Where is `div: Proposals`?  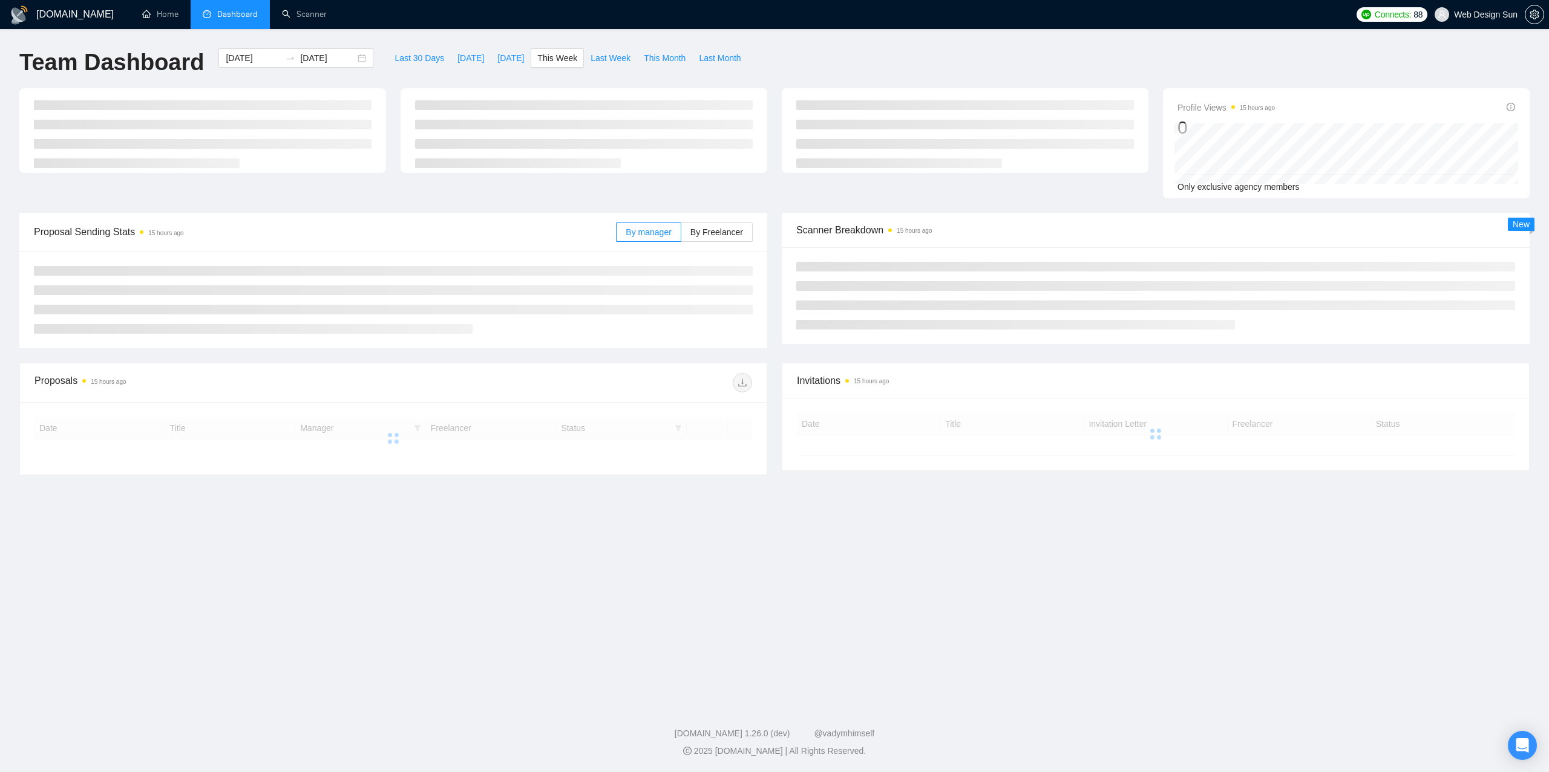 div: Proposals is located at coordinates (214, 383).